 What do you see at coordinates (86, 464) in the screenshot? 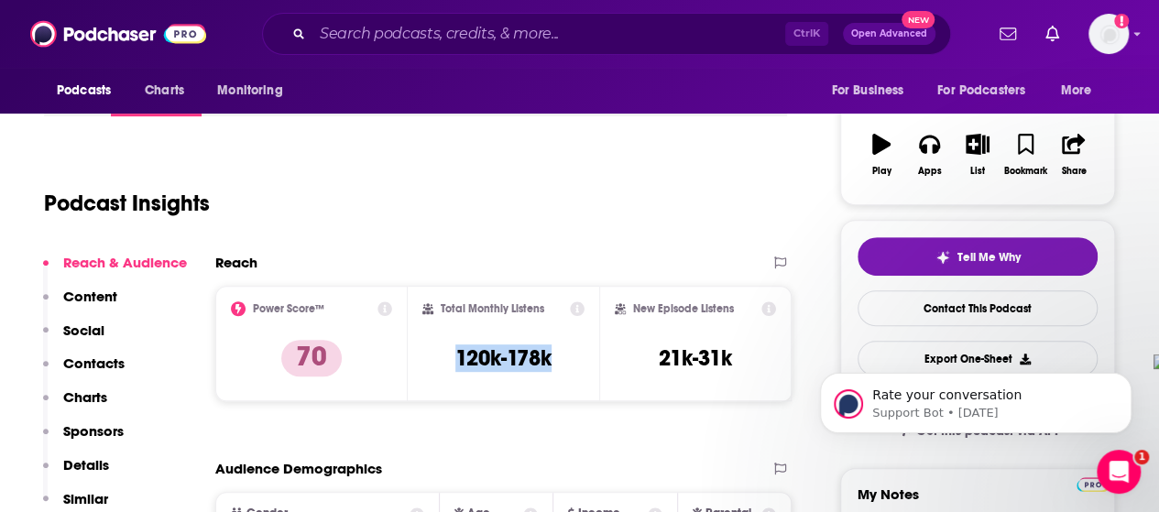
I see `p: Details` at bounding box center [86, 464].